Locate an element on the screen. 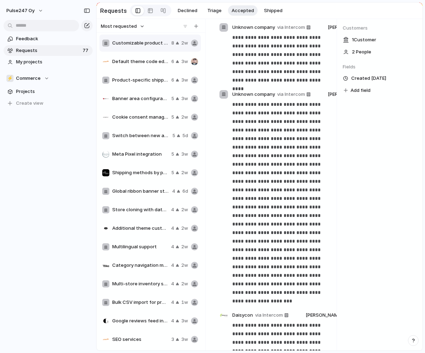 This screenshot has width=425, height=353. span: Accepted is located at coordinates (243, 11).